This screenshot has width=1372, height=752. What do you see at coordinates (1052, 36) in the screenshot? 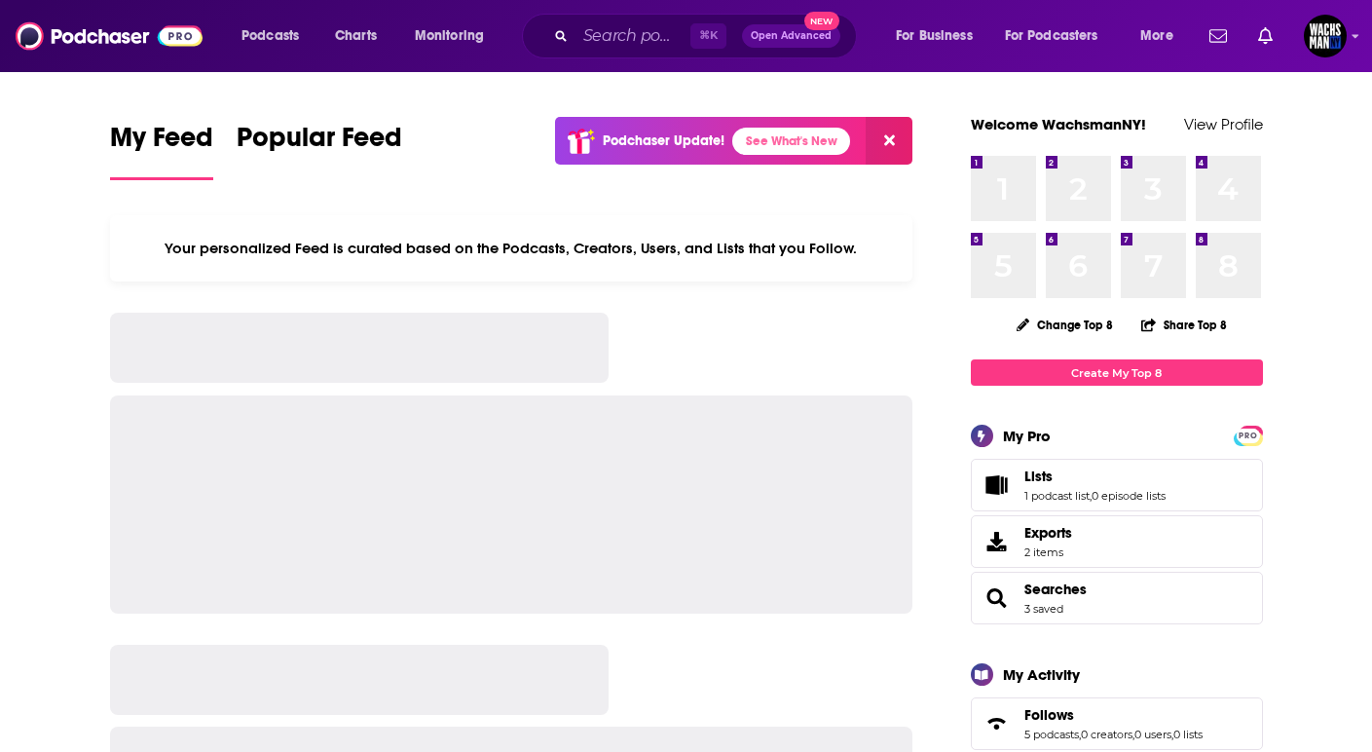
I see `span: For Podcasters` at bounding box center [1052, 36].